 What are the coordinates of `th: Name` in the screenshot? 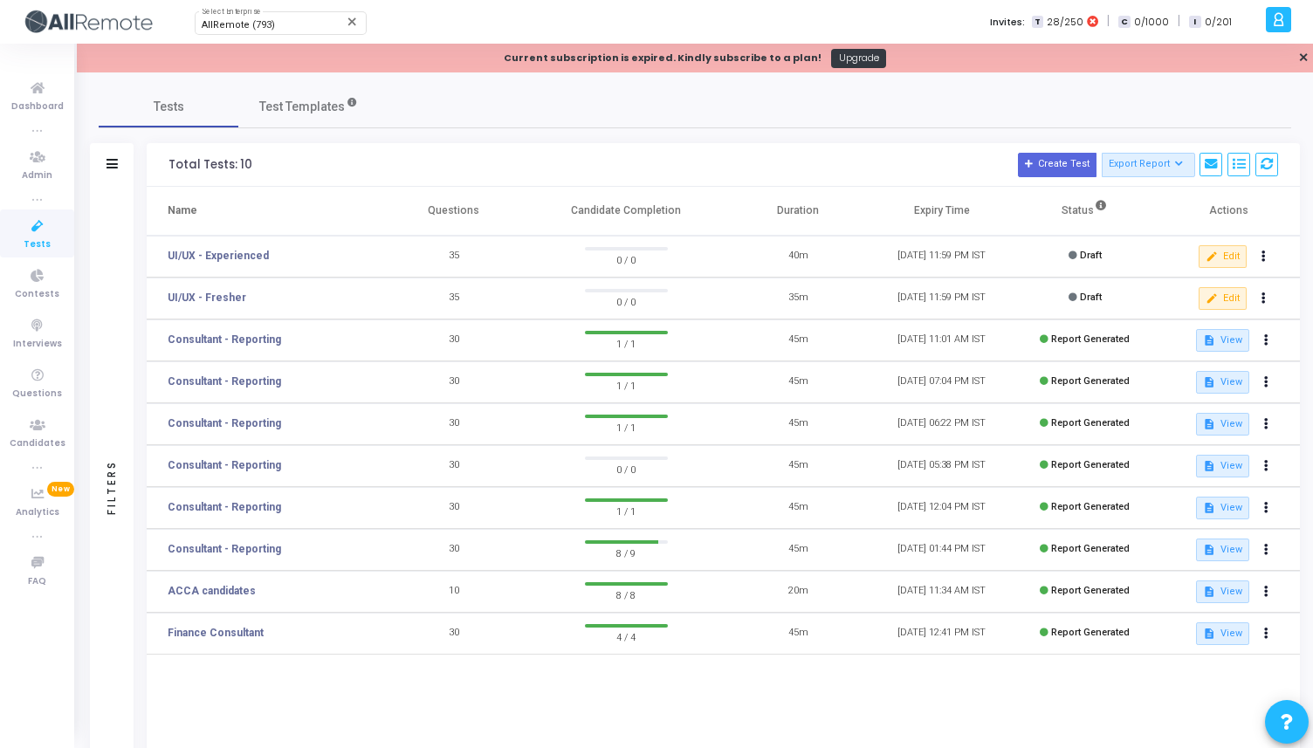 It's located at (265, 211).